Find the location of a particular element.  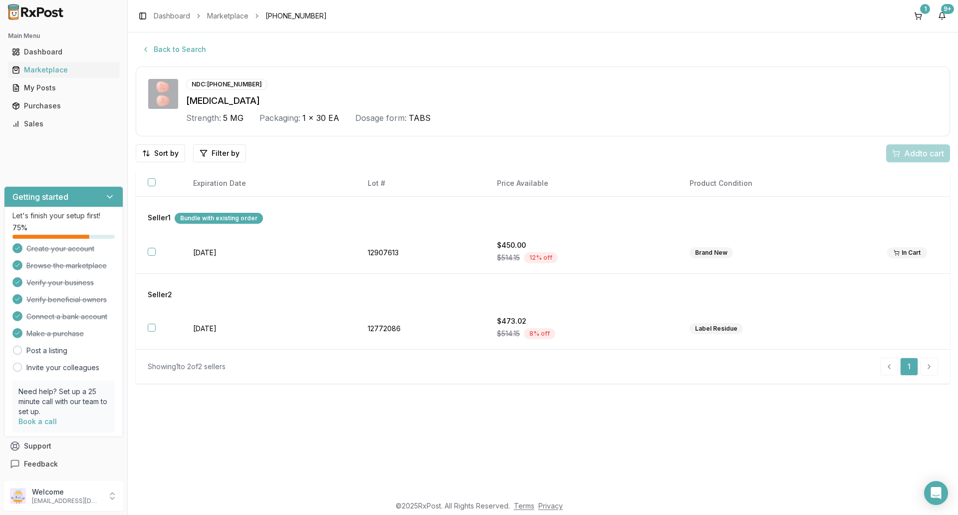

th: Expiration Date is located at coordinates (268, 183).